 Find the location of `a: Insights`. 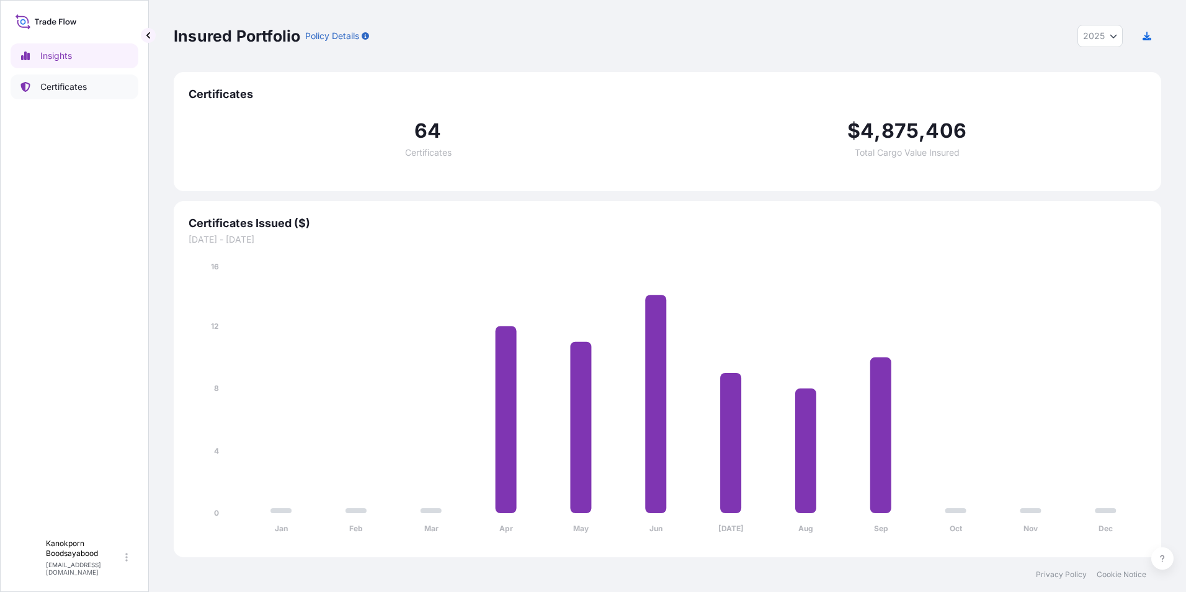

a: Insights is located at coordinates (74, 56).